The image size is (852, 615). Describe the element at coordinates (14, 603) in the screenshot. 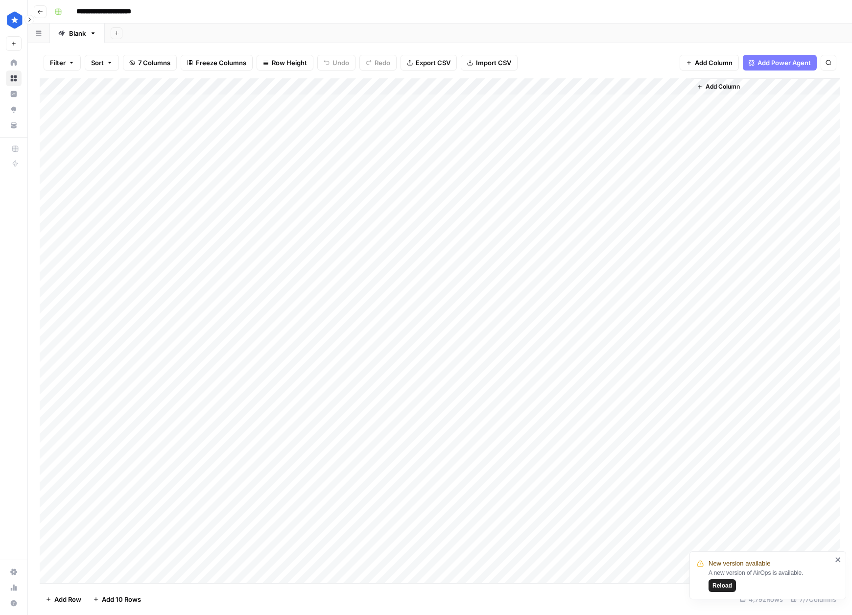

I see `button: Help + Support` at that location.